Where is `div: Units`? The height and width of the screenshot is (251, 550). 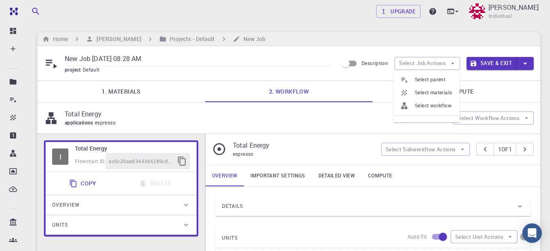
div: Units is located at coordinates (121, 225).